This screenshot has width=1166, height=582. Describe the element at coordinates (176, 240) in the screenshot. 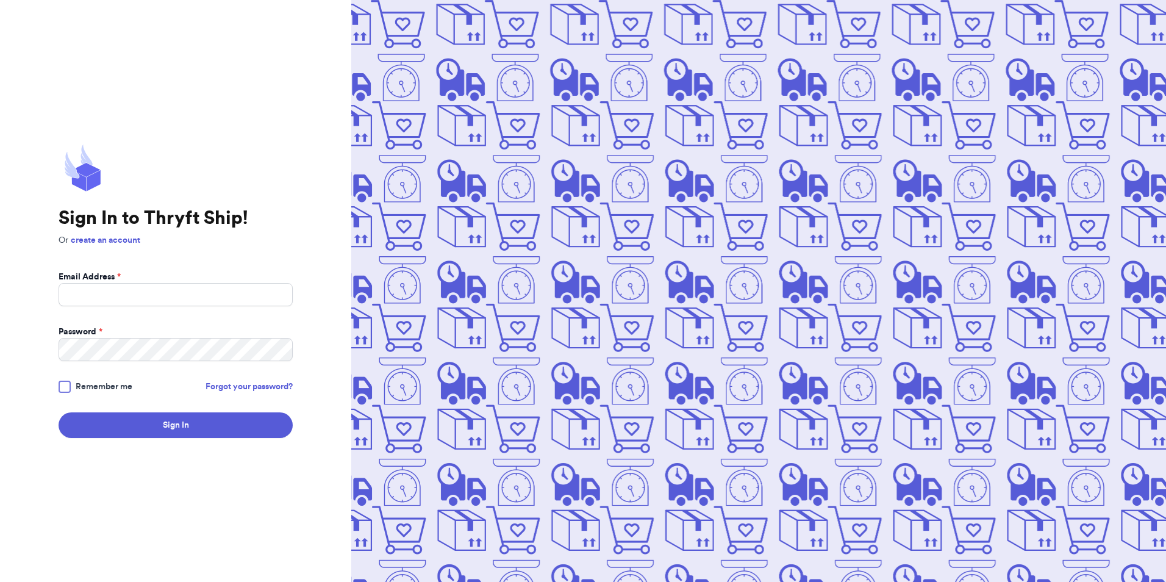

I see `p: Or` at that location.